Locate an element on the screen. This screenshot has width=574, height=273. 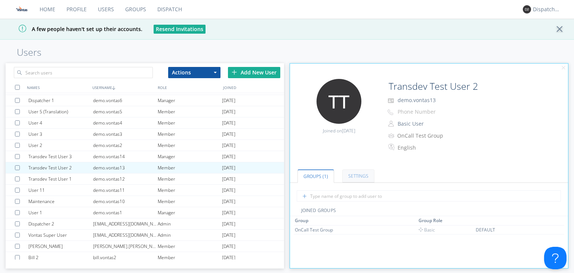
div: Transdev Test User 2 is located at coordinates (61, 168).